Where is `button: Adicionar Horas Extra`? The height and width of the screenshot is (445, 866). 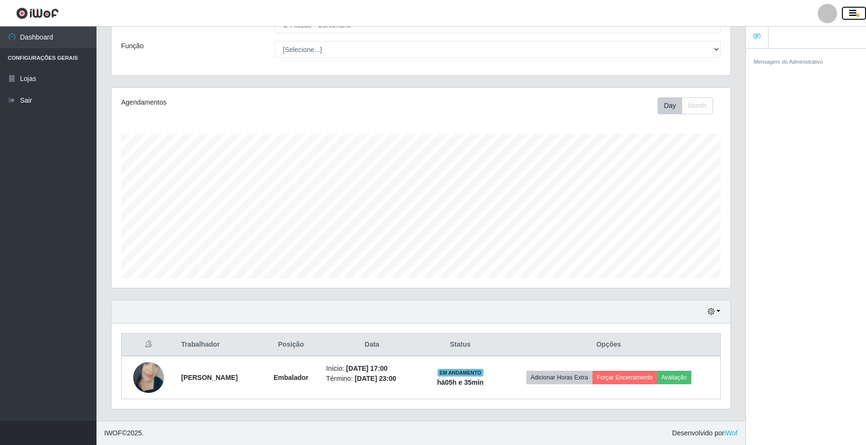 button: Adicionar Horas Extra is located at coordinates (559, 378).